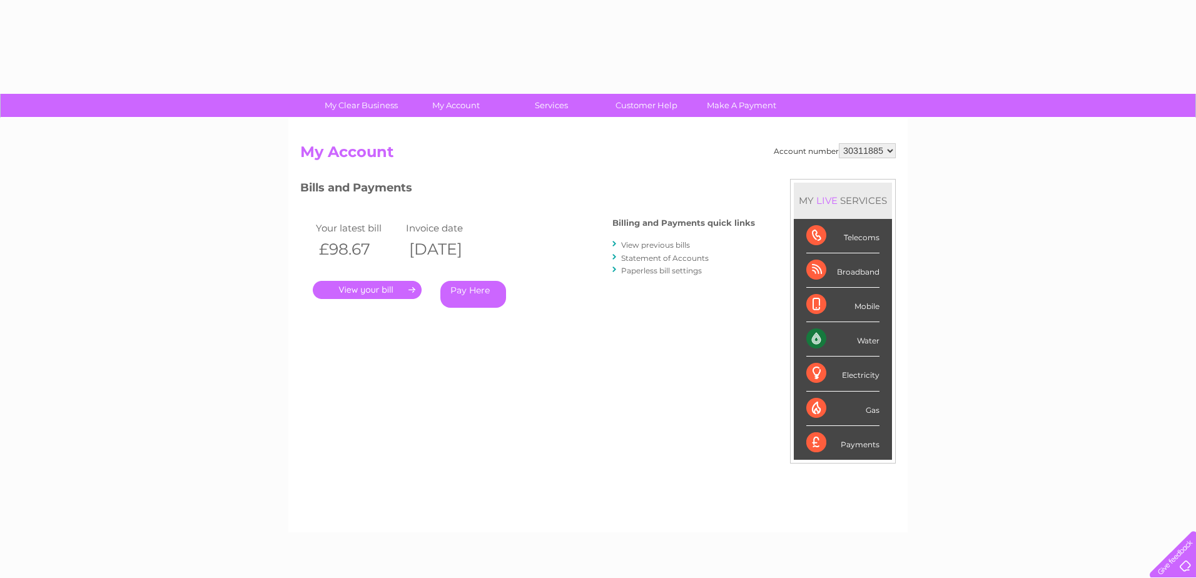 The width and height of the screenshot is (1196, 578). Describe the element at coordinates (843, 200) in the screenshot. I see `div: MY SERVICES` at that location.